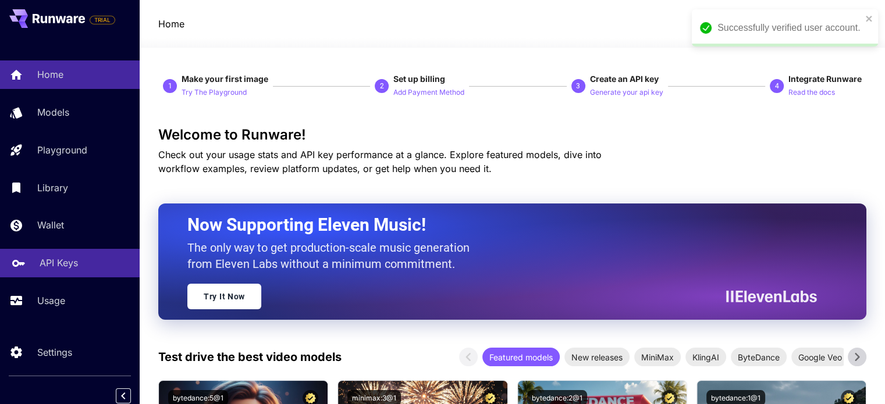 Image resolution: width=885 pixels, height=404 pixels. Describe the element at coordinates (53, 112) in the screenshot. I see `p: Models` at that location.